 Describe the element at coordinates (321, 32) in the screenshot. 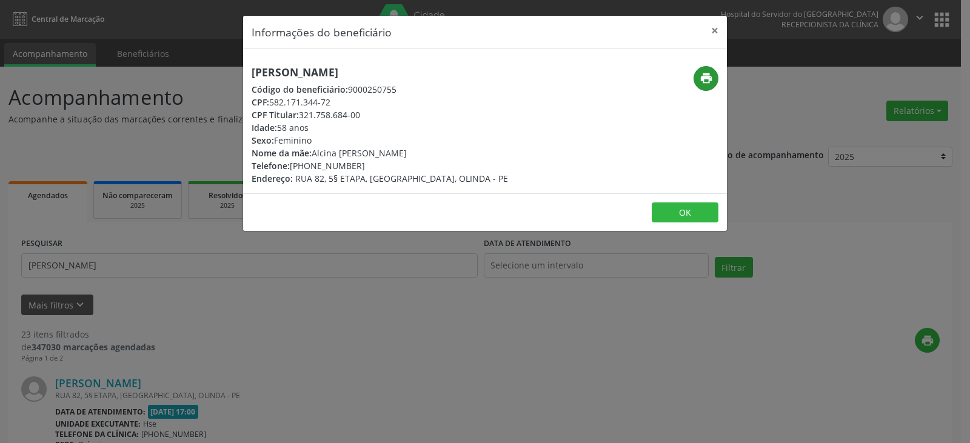

I see `h5: Informações do beneficiário` at that location.